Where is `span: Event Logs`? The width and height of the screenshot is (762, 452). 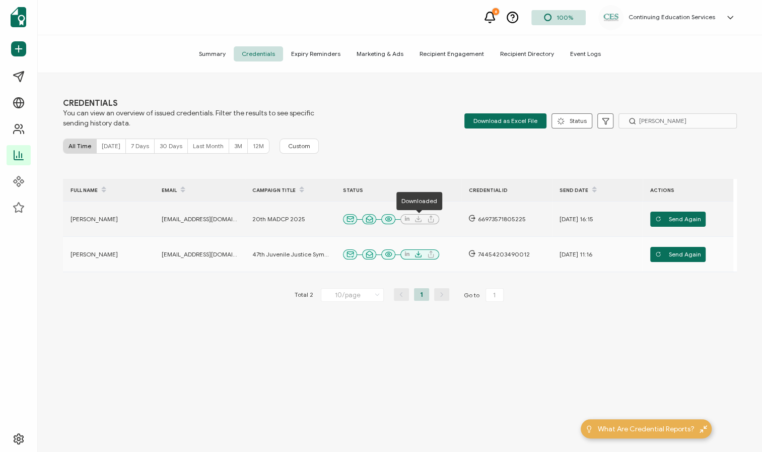 span: Event Logs is located at coordinates (585, 54).